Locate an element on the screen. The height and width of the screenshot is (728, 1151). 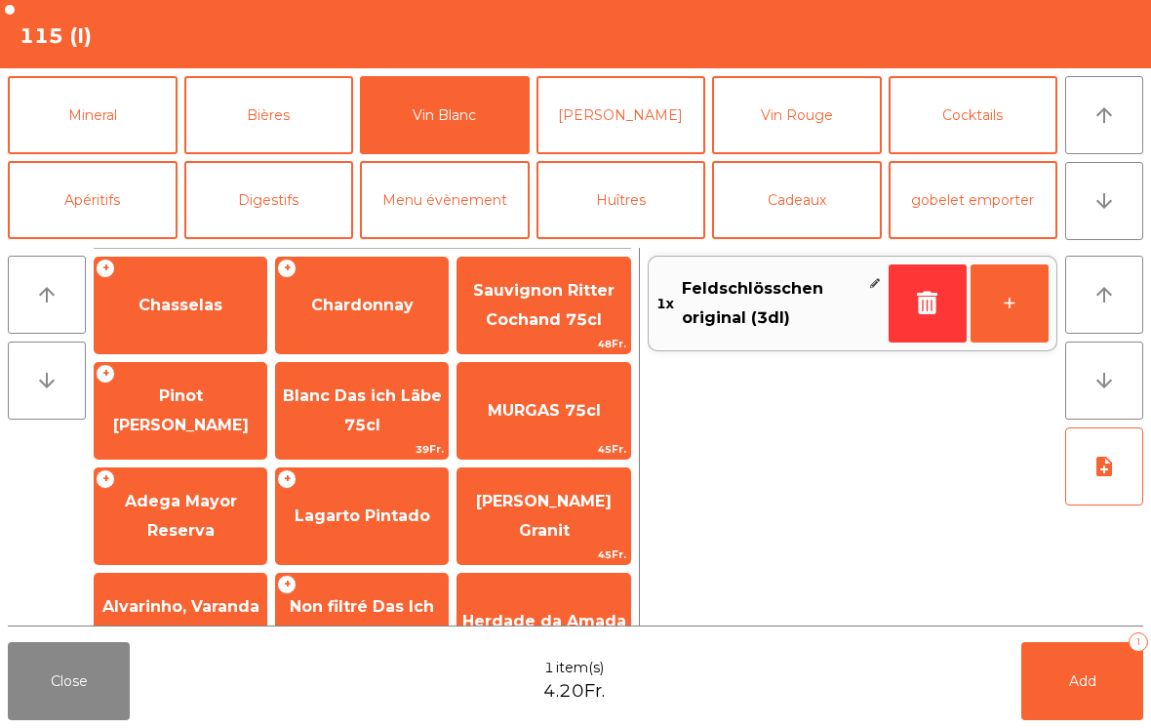
button: Apéritifs is located at coordinates (93, 200).